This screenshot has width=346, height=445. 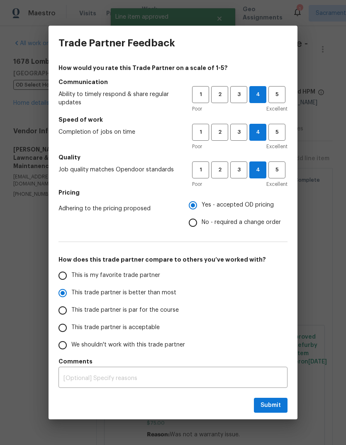 I want to click on div: How does this trade partner compare to others you’ve worked with?, so click(x=173, y=311).